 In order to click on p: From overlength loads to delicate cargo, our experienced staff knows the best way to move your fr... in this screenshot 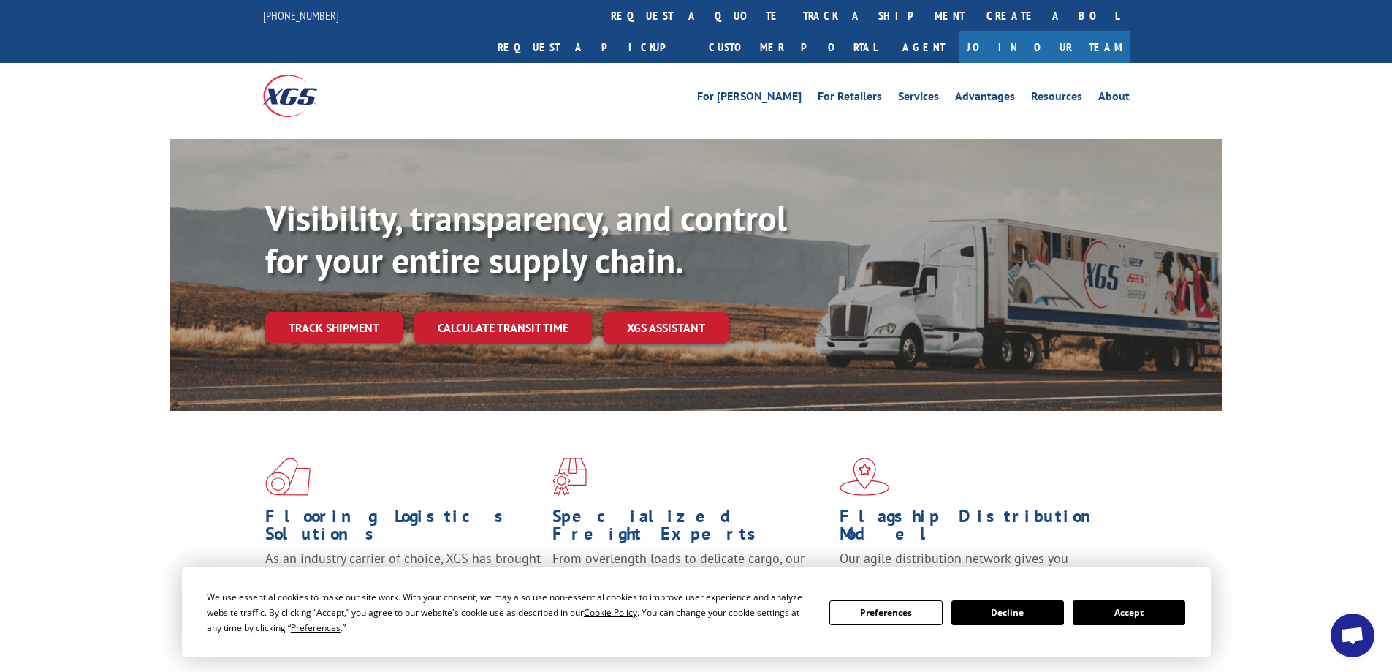, I will do `click(691, 582)`.